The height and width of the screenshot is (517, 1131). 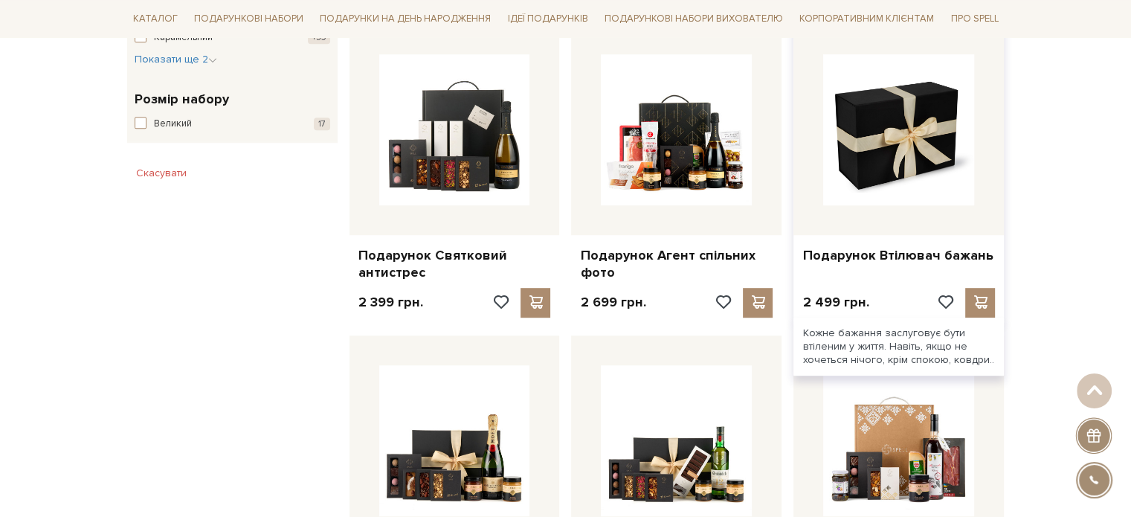 What do you see at coordinates (454, 264) in the screenshot?
I see `a: Подарунок Святковий антистрес` at bounding box center [454, 264].